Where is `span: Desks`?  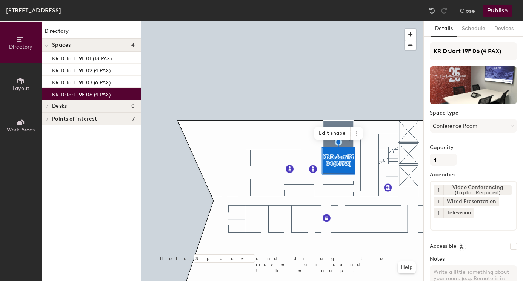 span: Desks is located at coordinates (59, 106).